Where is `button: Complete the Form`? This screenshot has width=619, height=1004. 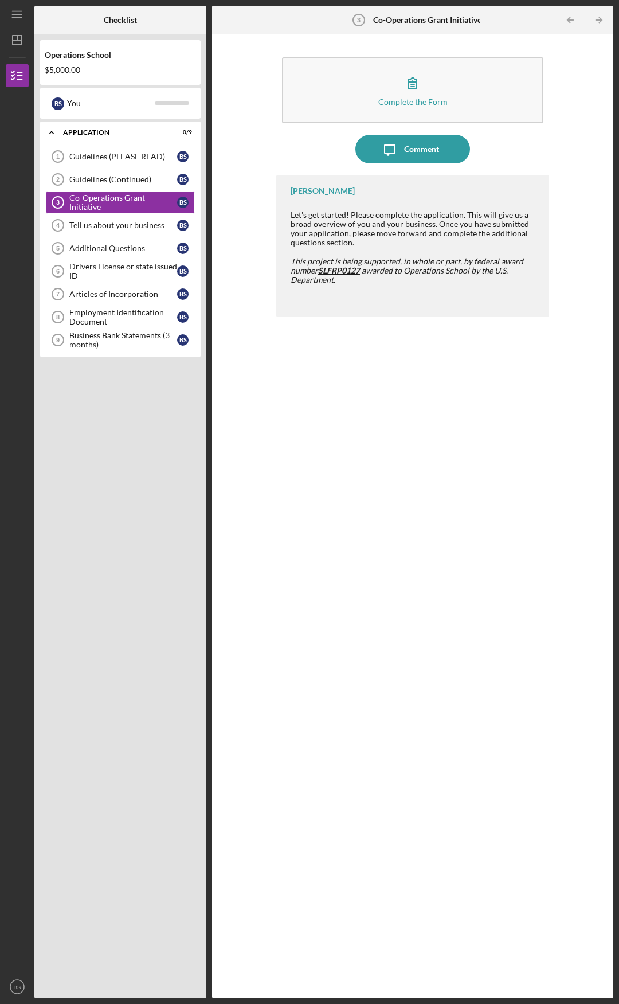 button: Complete the Form is located at coordinates (413, 90).